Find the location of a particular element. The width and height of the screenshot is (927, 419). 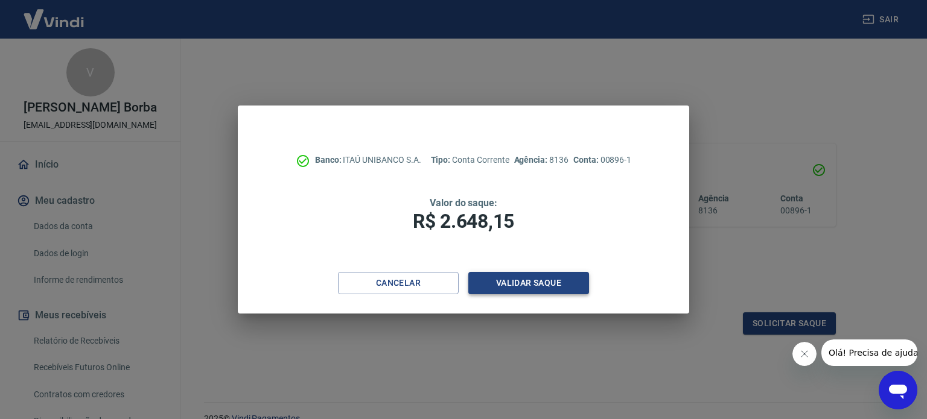

p: 8136 is located at coordinates (541, 160).